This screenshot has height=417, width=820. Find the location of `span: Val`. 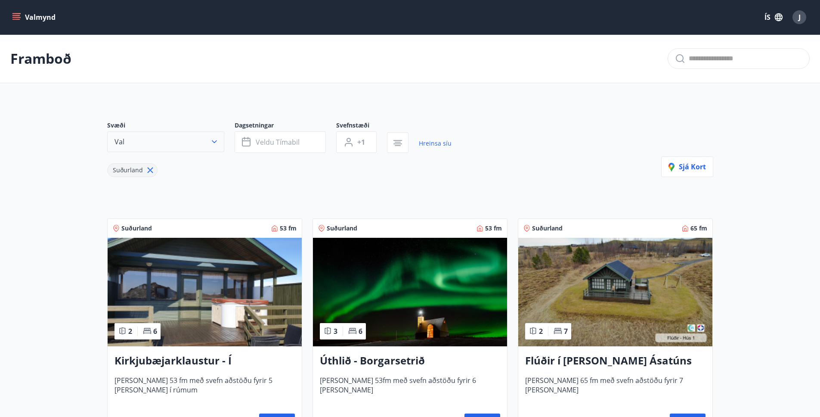

span: Val is located at coordinates (119, 142).